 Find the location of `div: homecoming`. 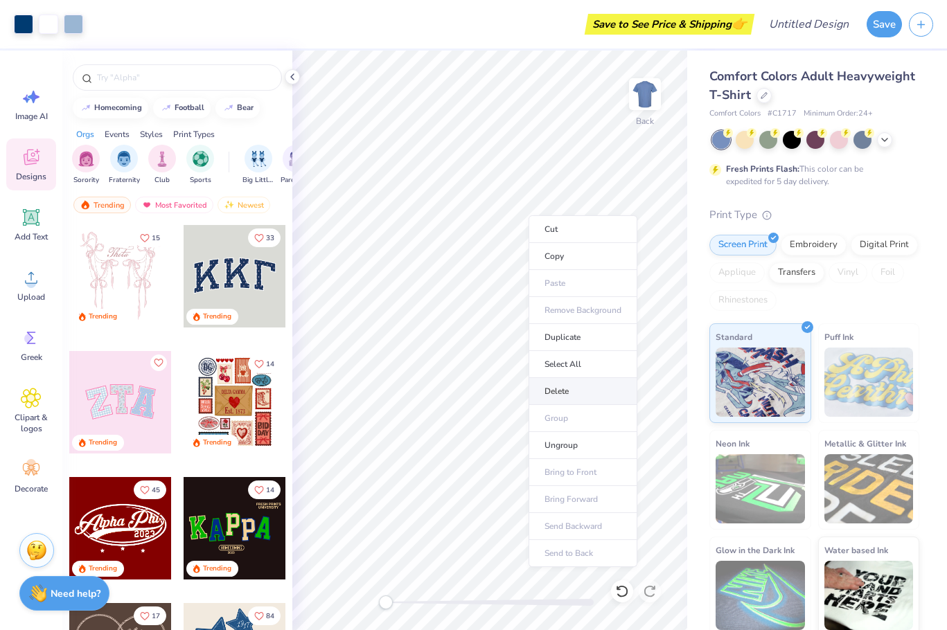

div: homecoming is located at coordinates (118, 107).